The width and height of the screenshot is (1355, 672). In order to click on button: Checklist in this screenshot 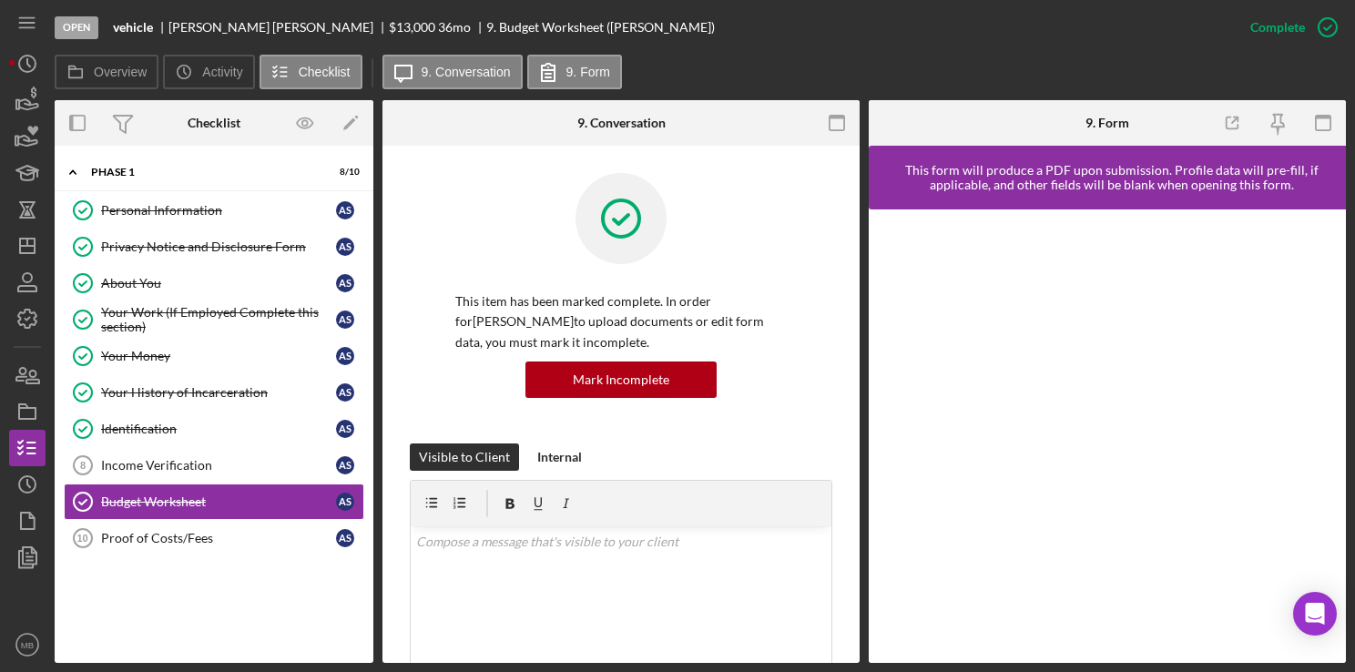, I will do `click(310, 72)`.